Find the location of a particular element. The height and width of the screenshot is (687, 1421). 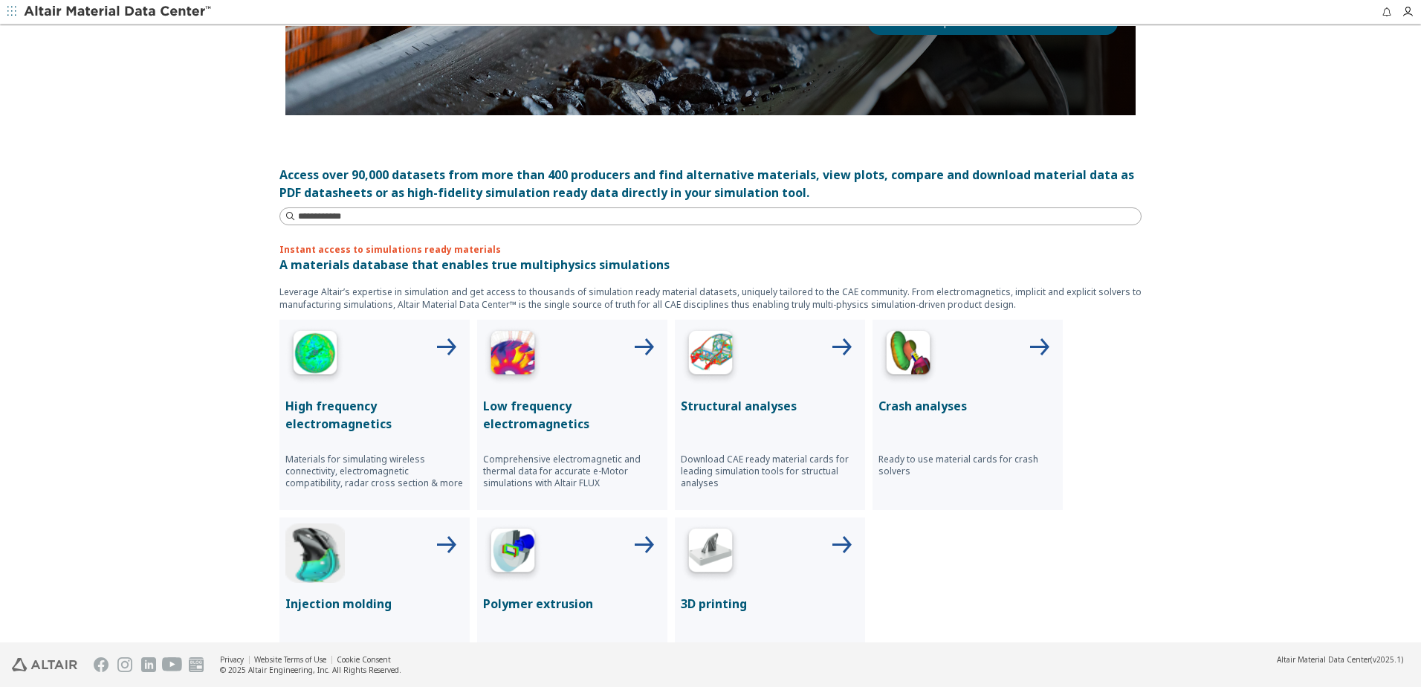

p: A materials database that enables true multiphysics simulations is located at coordinates (711, 265).